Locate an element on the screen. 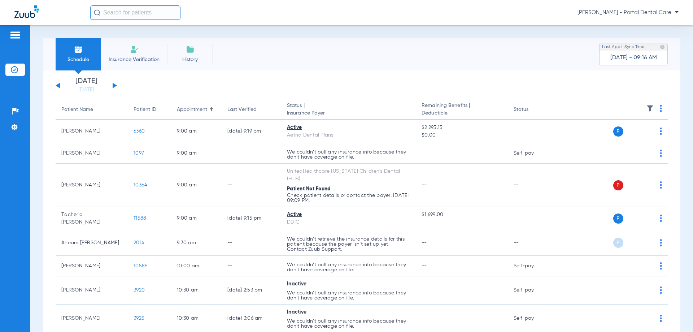 This screenshot has height=332, width=693. td: 10:00 AM is located at coordinates (196, 266).